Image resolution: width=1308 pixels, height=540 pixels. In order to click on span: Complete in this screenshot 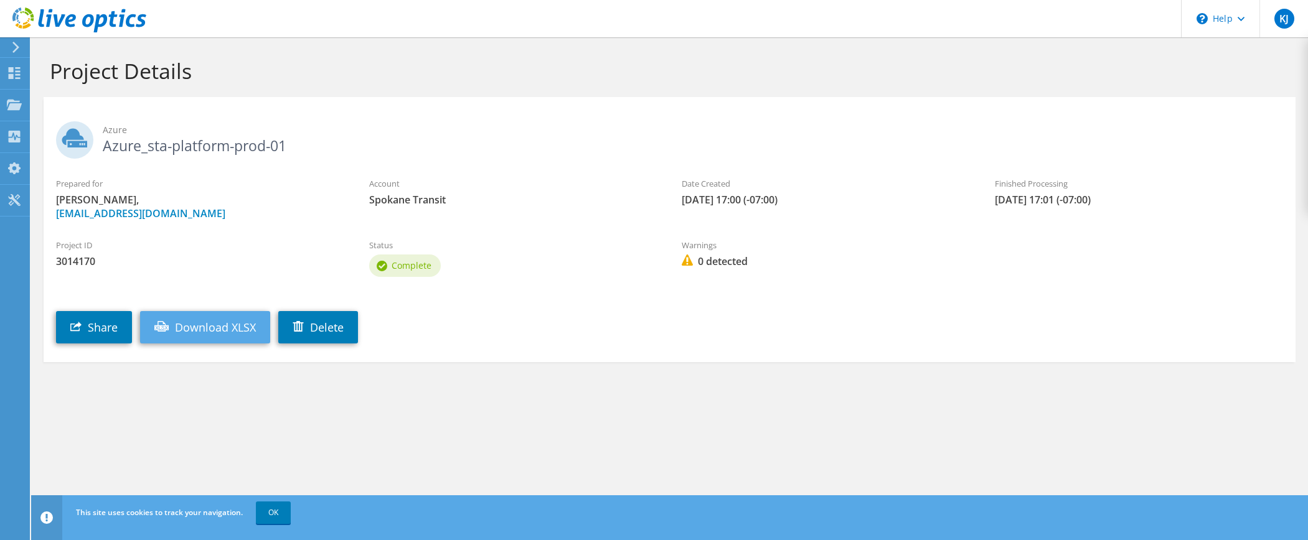, I will do `click(411, 265)`.